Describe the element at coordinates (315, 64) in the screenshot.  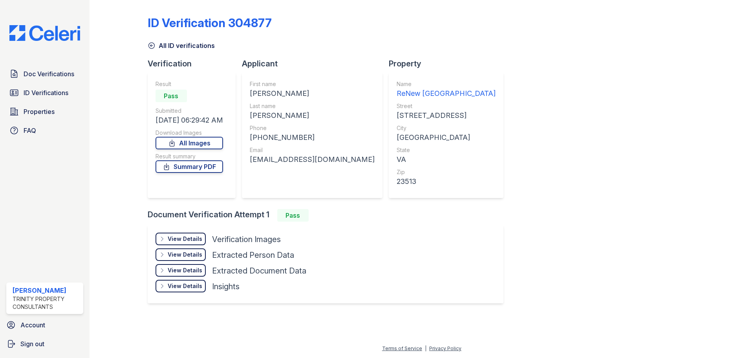
I see `div: Applicant` at that location.